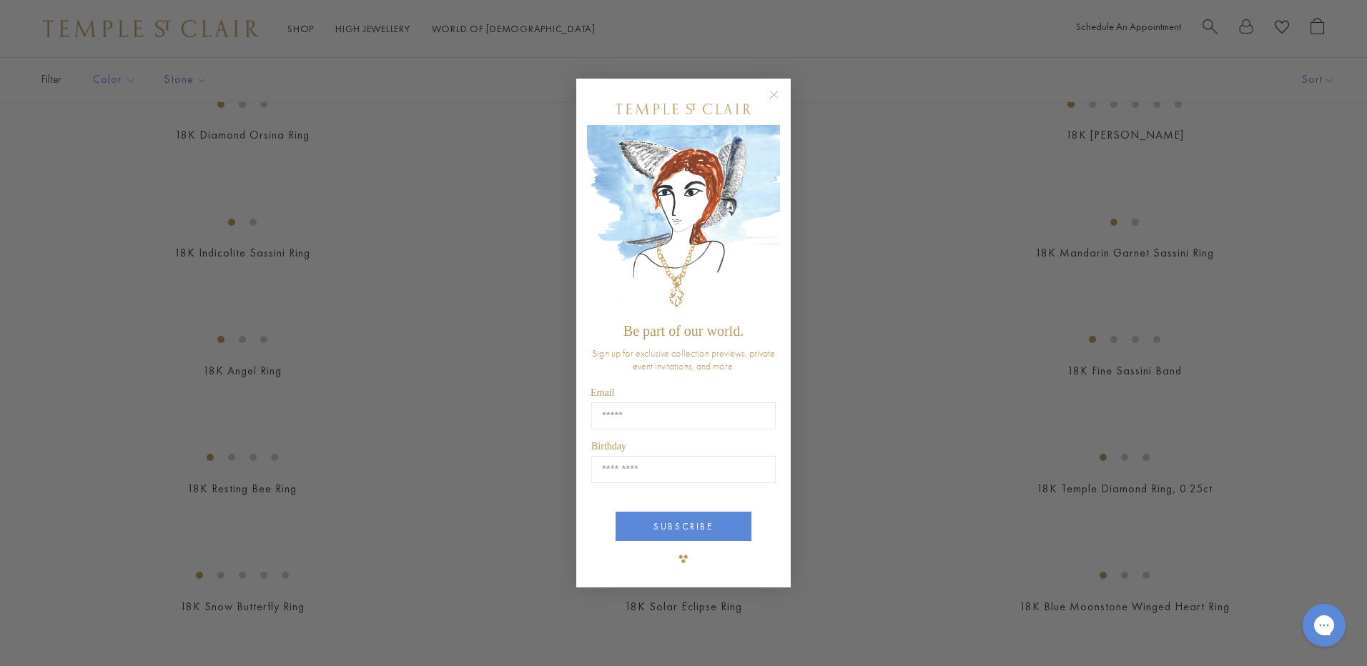 Image resolution: width=1367 pixels, height=666 pixels. What do you see at coordinates (29, 26) in the screenshot?
I see `button: Gorgias live chat` at bounding box center [29, 26].